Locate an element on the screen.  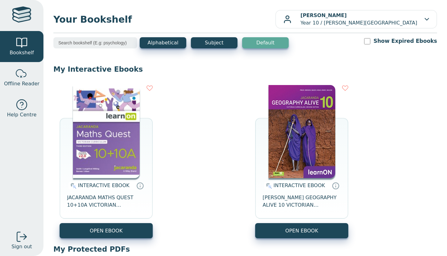
label: Show Expired Ebooks is located at coordinates (405, 41).